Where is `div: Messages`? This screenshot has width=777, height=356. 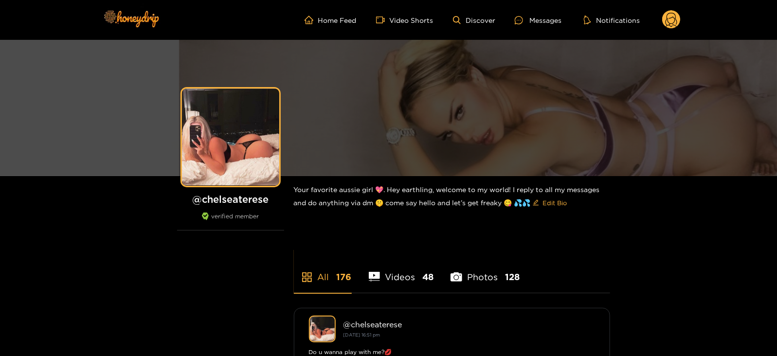
div: Messages is located at coordinates (538, 20).